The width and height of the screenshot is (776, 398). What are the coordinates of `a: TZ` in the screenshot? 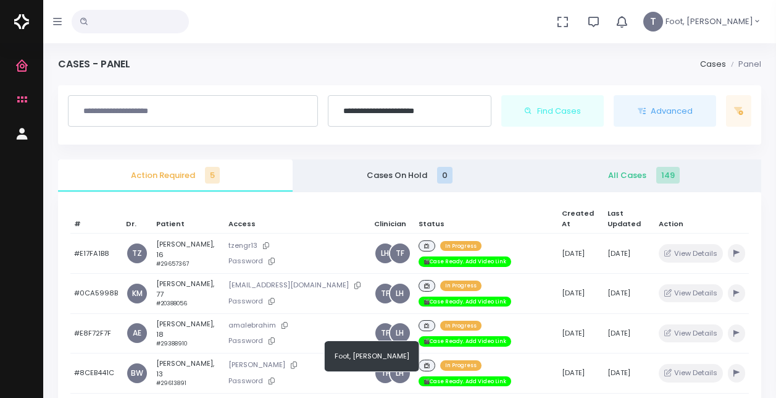 It's located at (137, 253).